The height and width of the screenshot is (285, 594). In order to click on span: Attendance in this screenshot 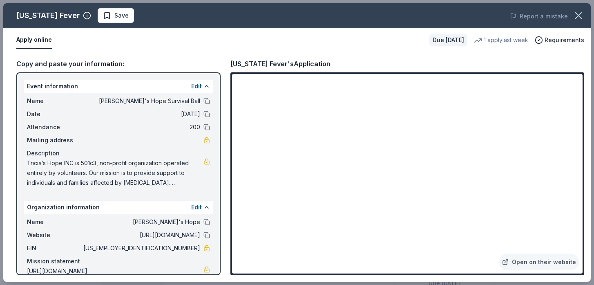, I will do `click(54, 127)`.